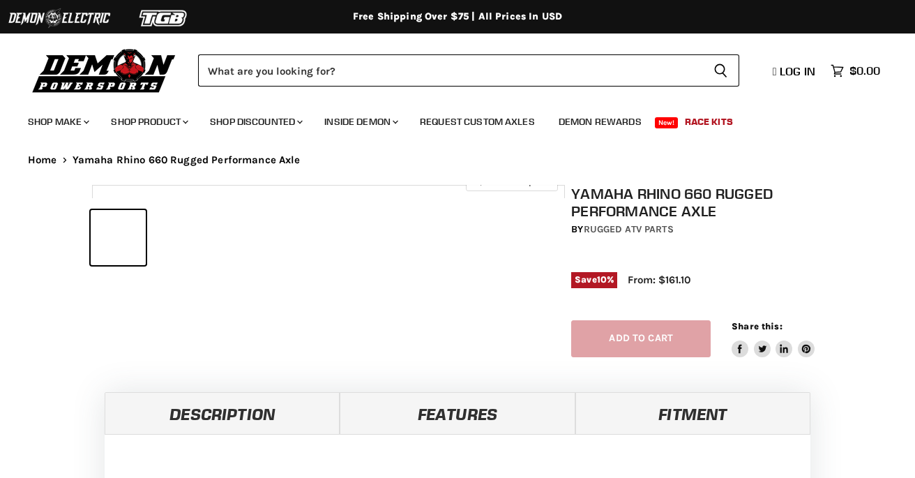 This screenshot has width=915, height=478. Describe the element at coordinates (511, 181) in the screenshot. I see `span: Click to expand` at that location.